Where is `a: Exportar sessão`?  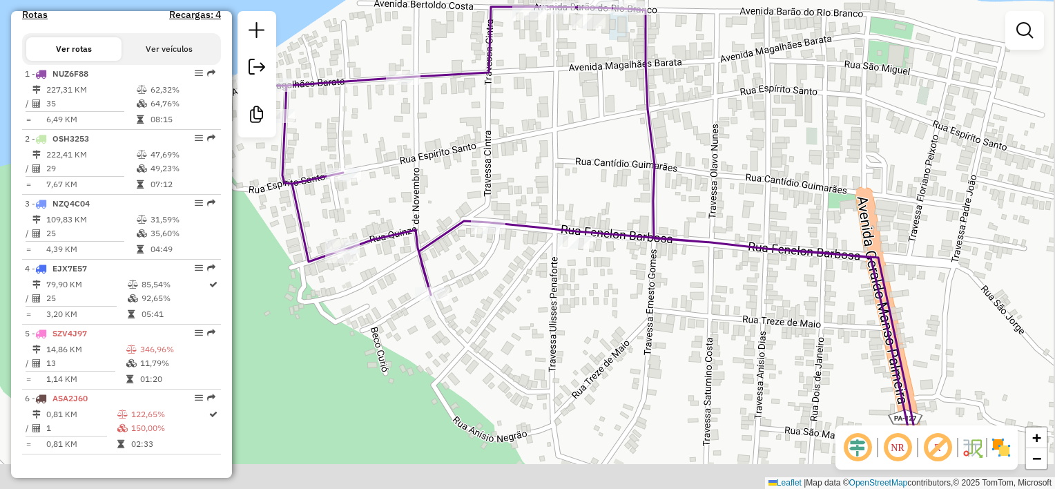 a: Exportar sessão is located at coordinates (257, 68).